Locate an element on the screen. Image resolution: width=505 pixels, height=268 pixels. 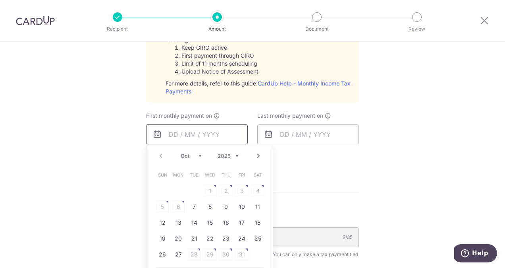
li: Upload Notice of Assessment is located at coordinates (267, 72).